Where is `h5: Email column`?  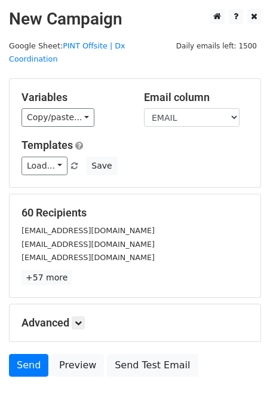 h5: Email column is located at coordinates (196, 97).